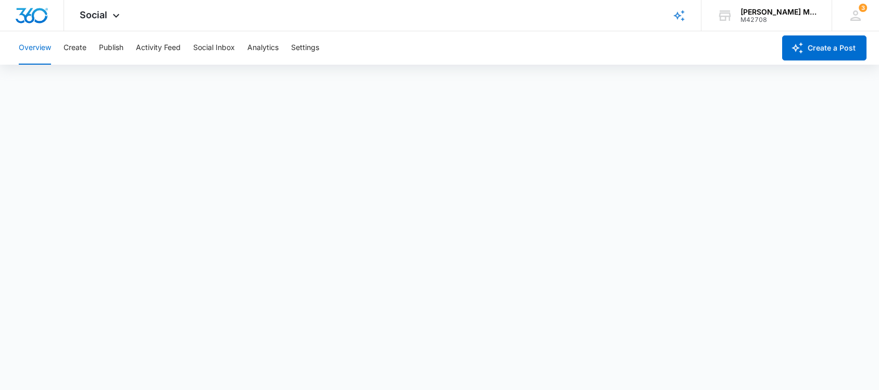 The height and width of the screenshot is (390, 879). I want to click on div: notifications count, so click(863, 8).